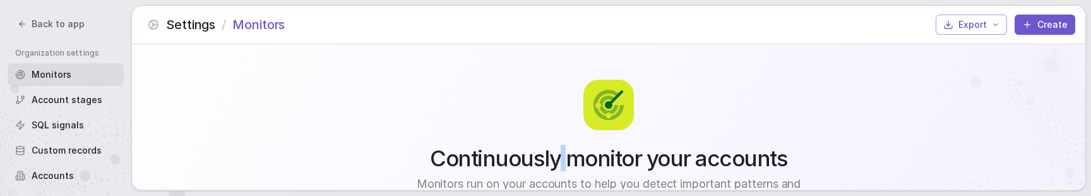  Describe the element at coordinates (66, 176) in the screenshot. I see `a: Accounts` at that location.